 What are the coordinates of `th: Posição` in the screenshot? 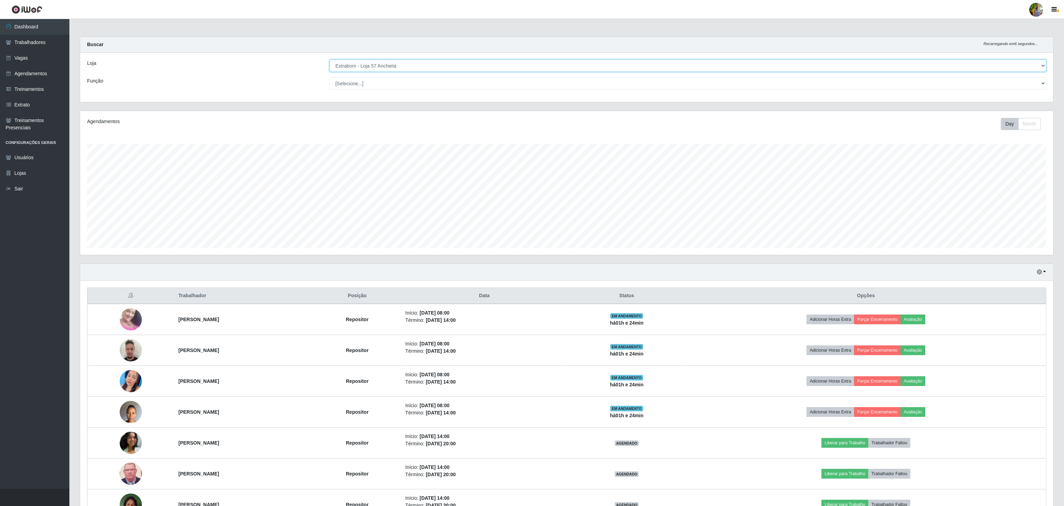 It's located at (357, 296).